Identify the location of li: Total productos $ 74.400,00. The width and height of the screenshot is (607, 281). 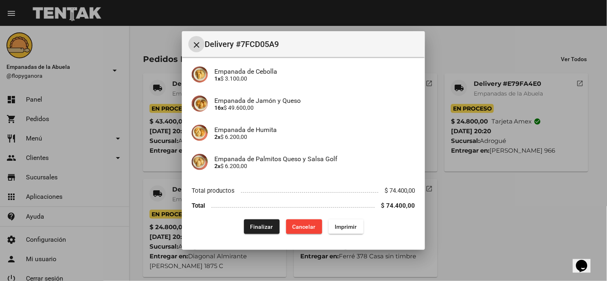
(303, 190).